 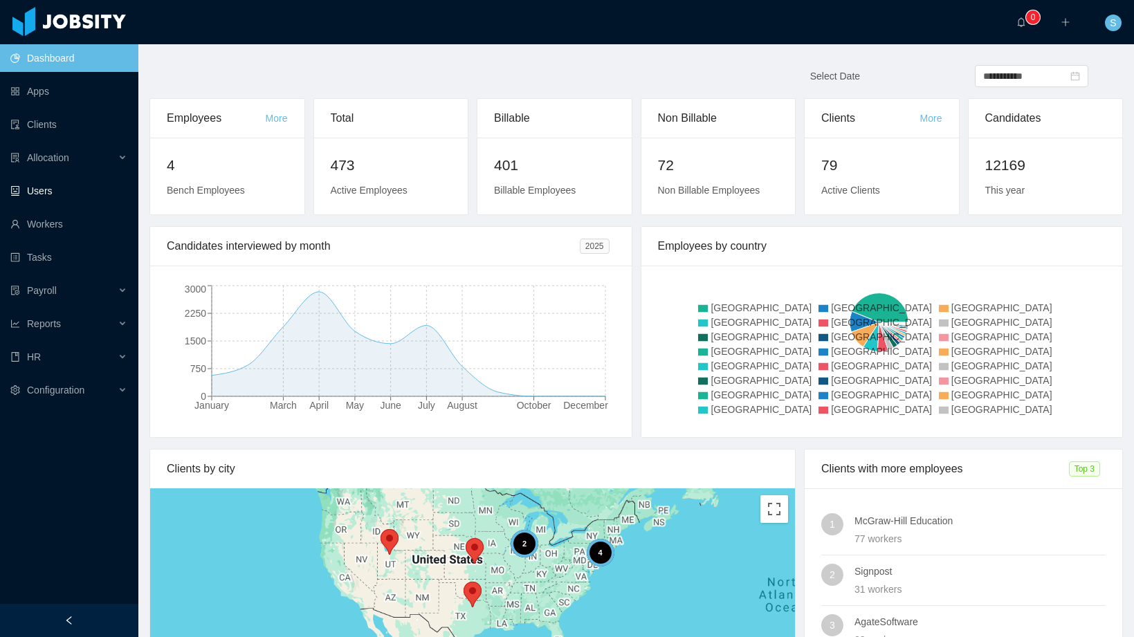 I want to click on span: Reports, so click(x=44, y=324).